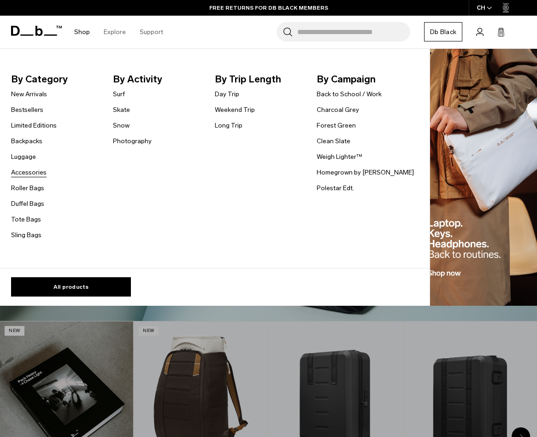 This screenshot has width=537, height=437. What do you see at coordinates (227, 94) in the screenshot?
I see `a: Day Trip` at bounding box center [227, 94].